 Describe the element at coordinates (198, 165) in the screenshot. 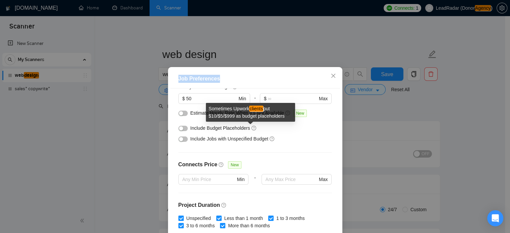

I see `h4: Connects Price` at that location.